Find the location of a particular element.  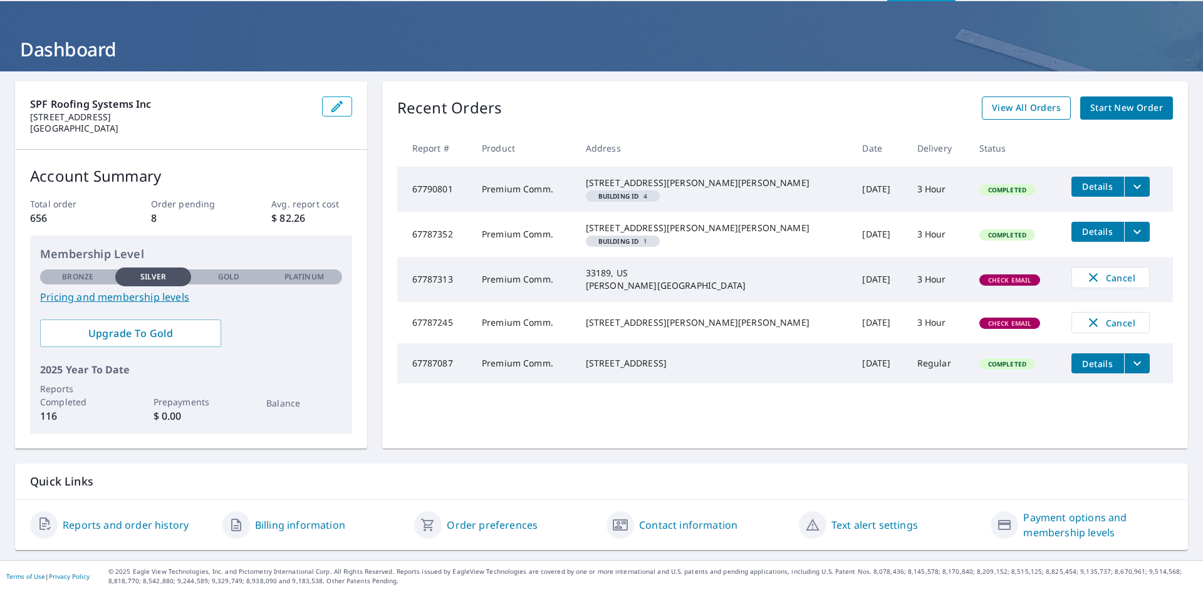

td: Regular is located at coordinates (938, 363).